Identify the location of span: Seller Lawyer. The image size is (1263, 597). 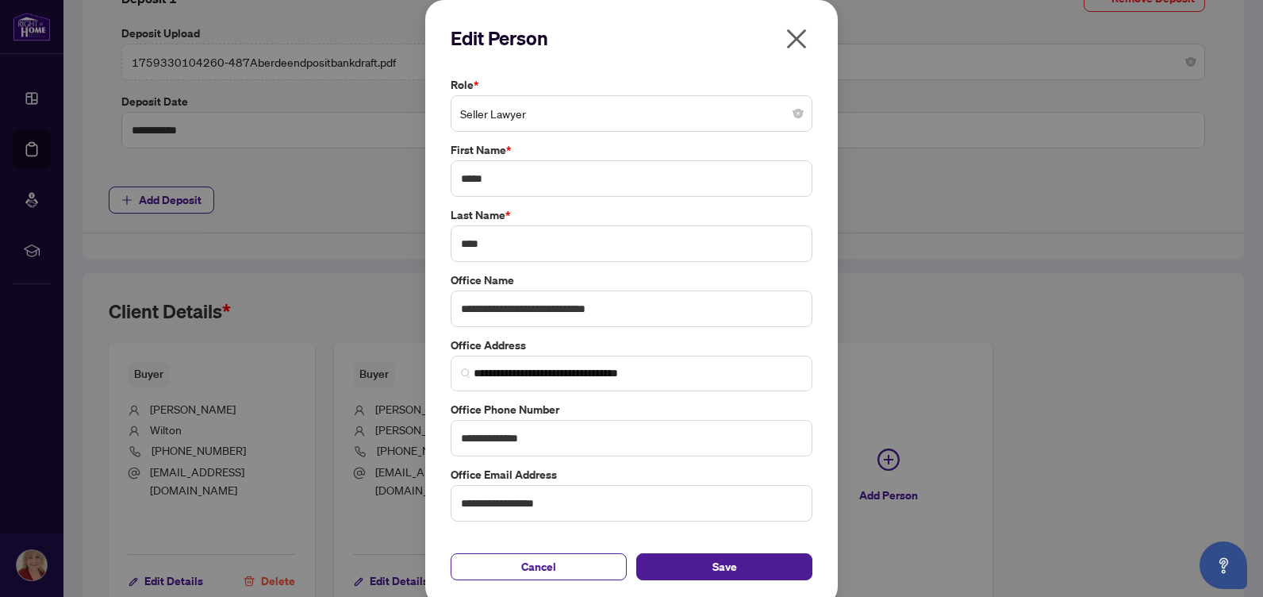
(631, 113).